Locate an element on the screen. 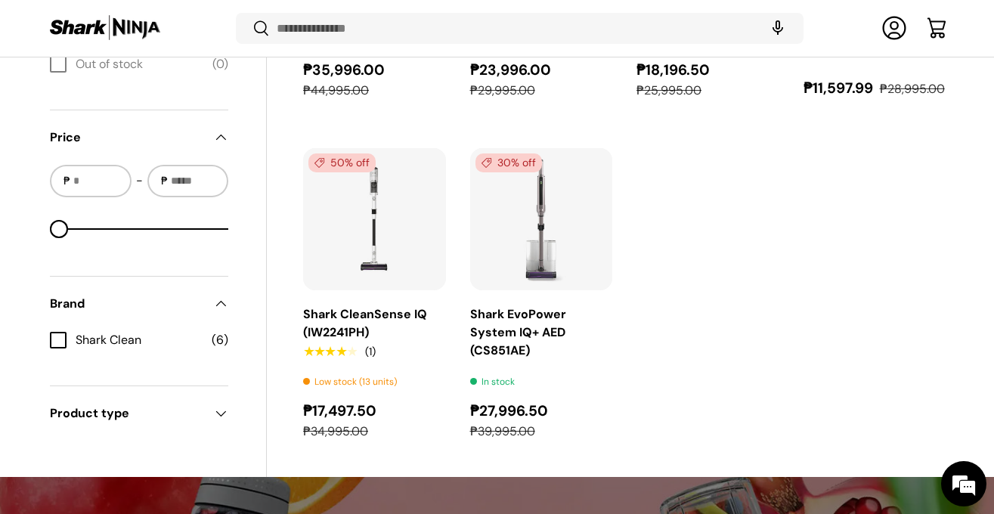 Image resolution: width=994 pixels, height=514 pixels. span: 50% off is located at coordinates (342, 162).